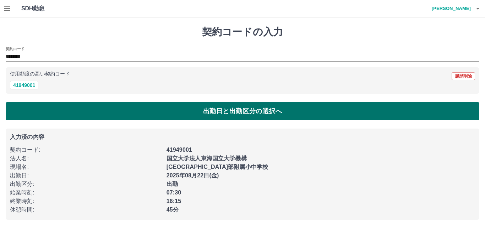 The width and height of the screenshot is (485, 234). I want to click on p: 入力済の内容, so click(243, 137).